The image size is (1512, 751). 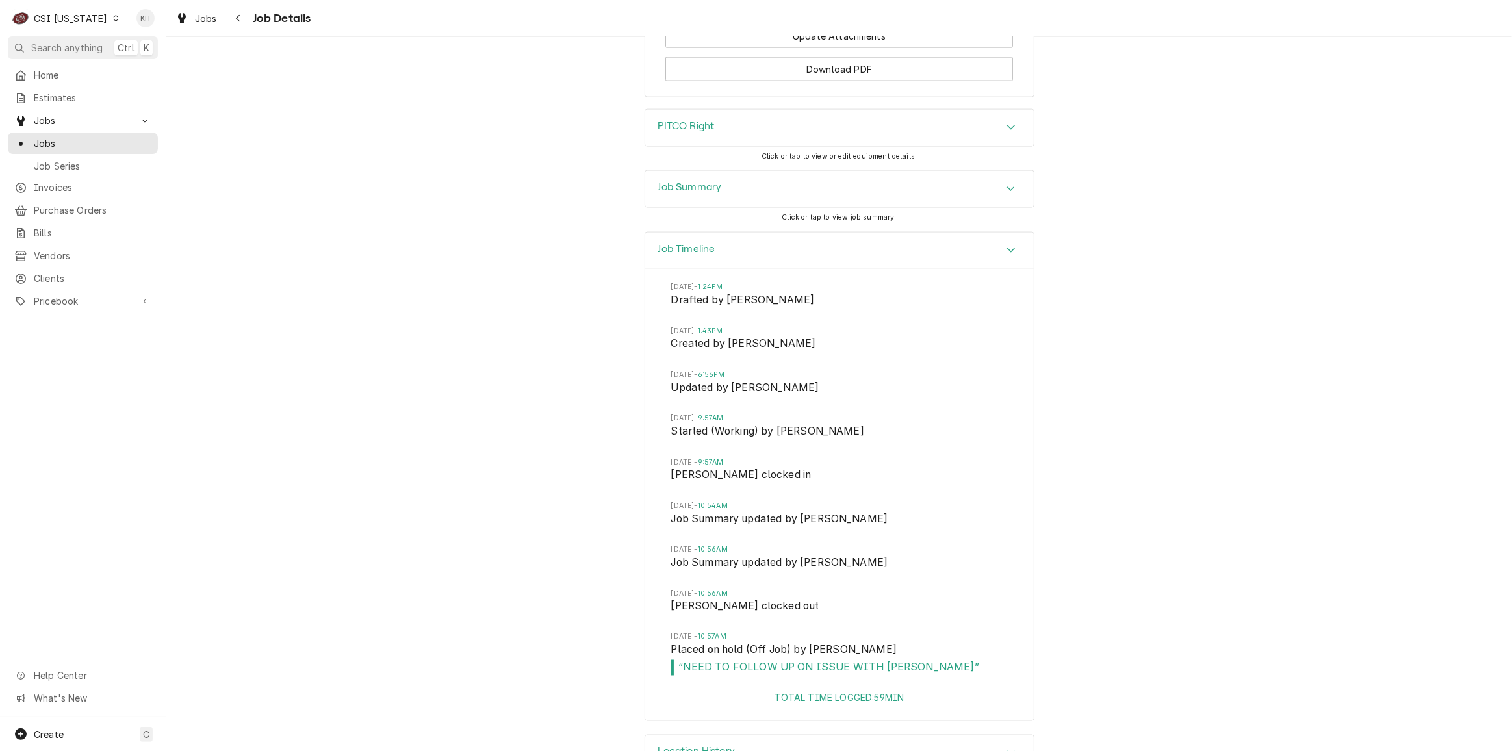 I want to click on em: 10:57AM, so click(x=712, y=637).